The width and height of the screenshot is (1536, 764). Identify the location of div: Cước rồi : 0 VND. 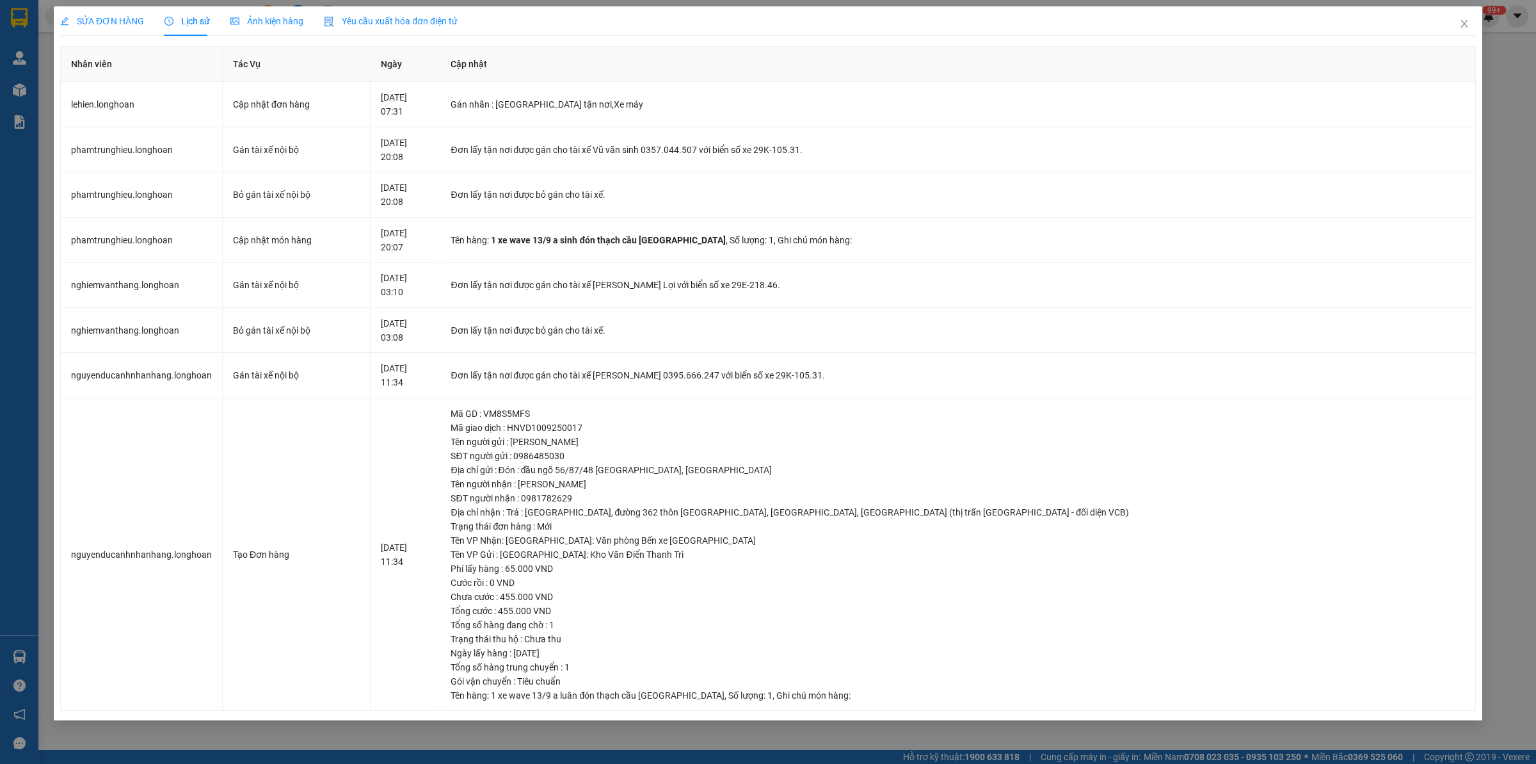
(958, 582).